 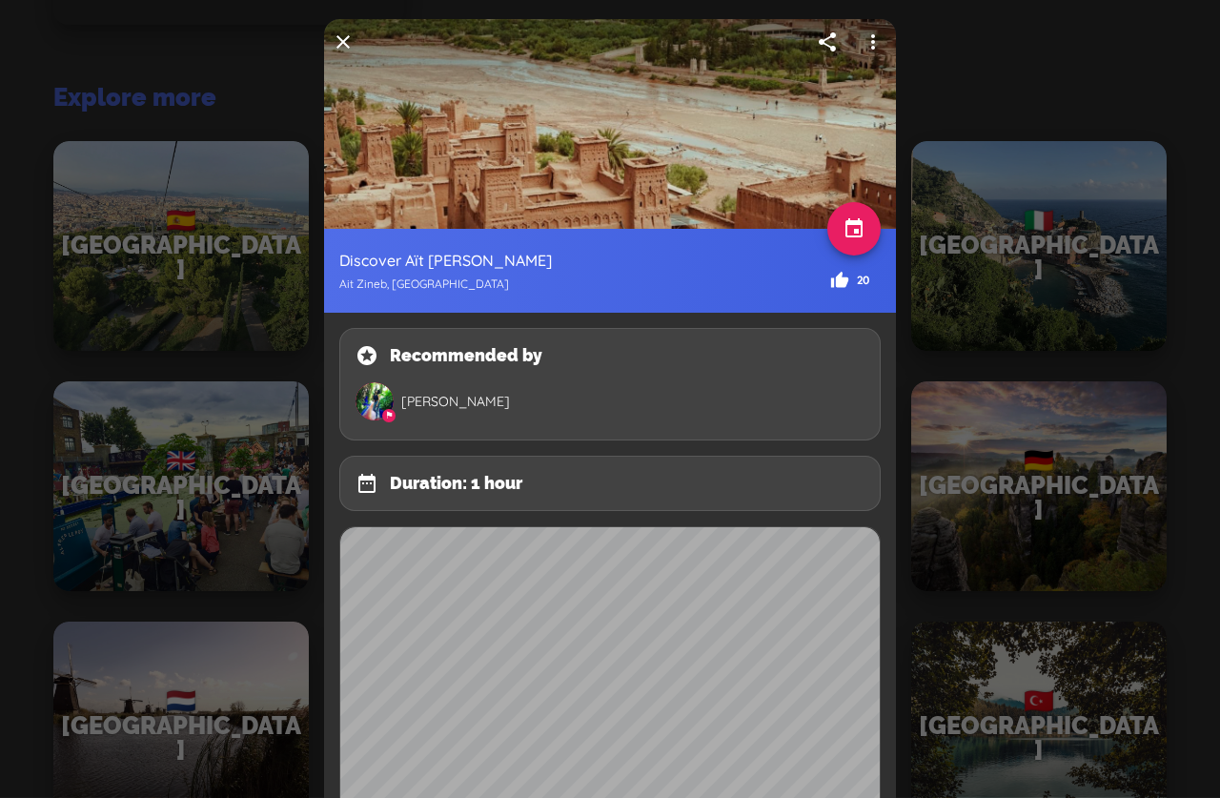 What do you see at coordinates (627, 355) in the screenshot?
I see `h2: Recommended by` at bounding box center [627, 355].